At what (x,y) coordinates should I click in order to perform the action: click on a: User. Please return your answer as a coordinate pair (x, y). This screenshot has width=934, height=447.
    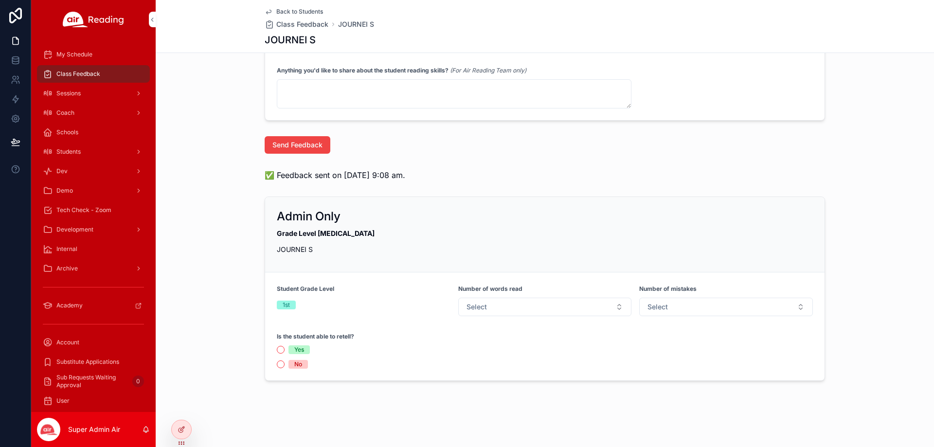
    Looking at the image, I should click on (93, 401).